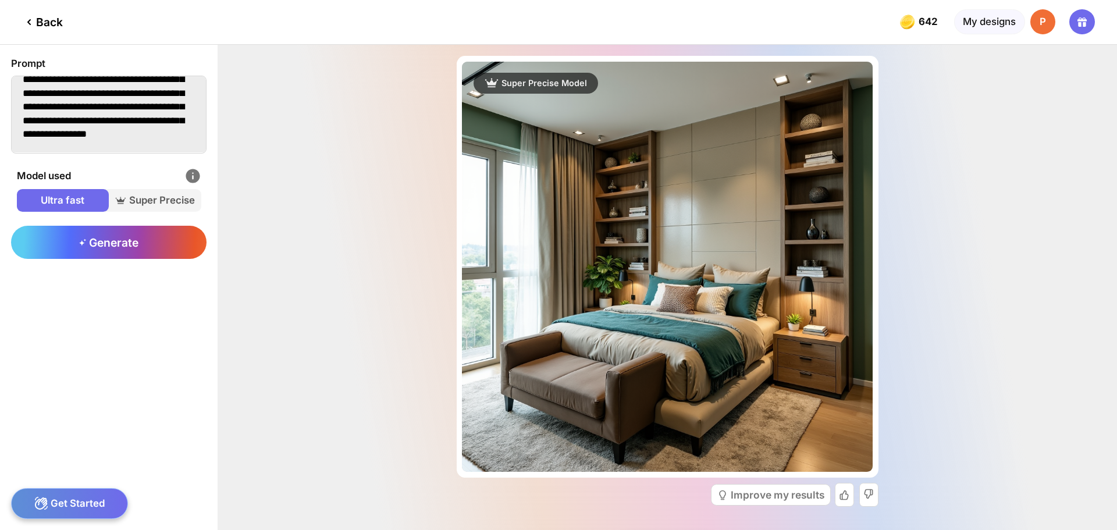 Image resolution: width=1117 pixels, height=530 pixels. I want to click on div: Improve my results, so click(777, 494).